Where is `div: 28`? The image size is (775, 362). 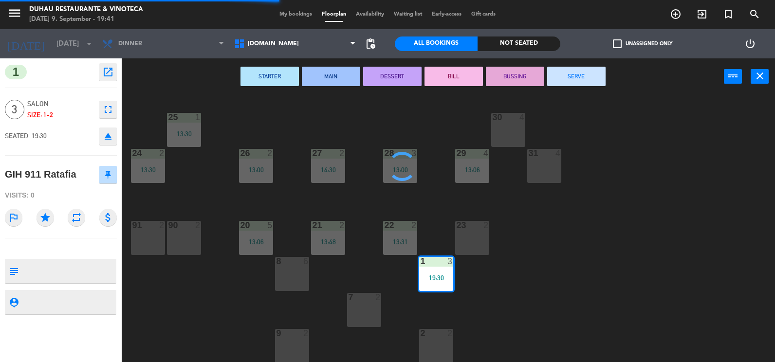
div: 28 is located at coordinates (384, 153).